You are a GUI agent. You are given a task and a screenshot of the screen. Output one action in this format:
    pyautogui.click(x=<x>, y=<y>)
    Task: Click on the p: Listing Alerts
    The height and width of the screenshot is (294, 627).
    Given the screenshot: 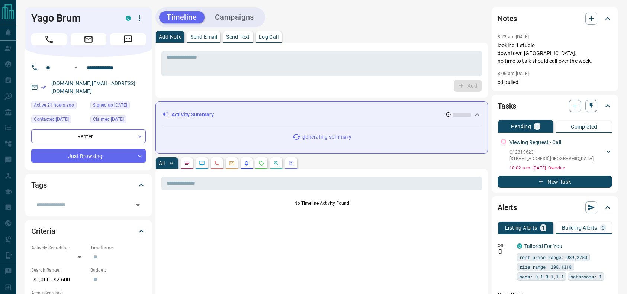 What is the action you would take?
    pyautogui.click(x=521, y=228)
    